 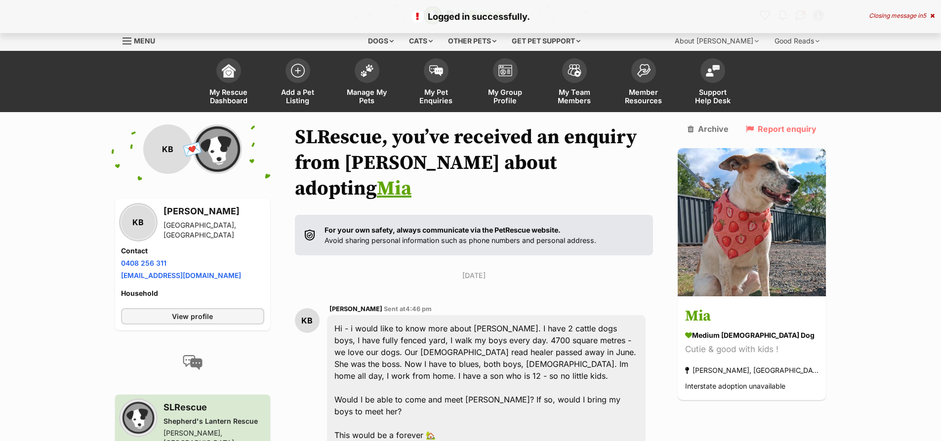 What do you see at coordinates (367, 71) in the screenshot?
I see `img: manage-my-pets-icon-02211641906a0b7f246fdf0571729dbe1e7629f14944591b6c1af311fb30b64b.svg` at bounding box center [367, 71].